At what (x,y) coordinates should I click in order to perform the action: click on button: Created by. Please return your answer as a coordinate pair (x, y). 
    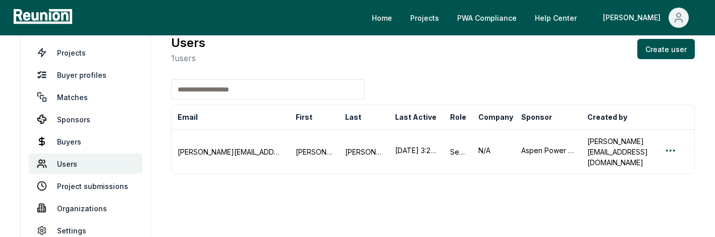
    Looking at the image, I should click on (607, 117).